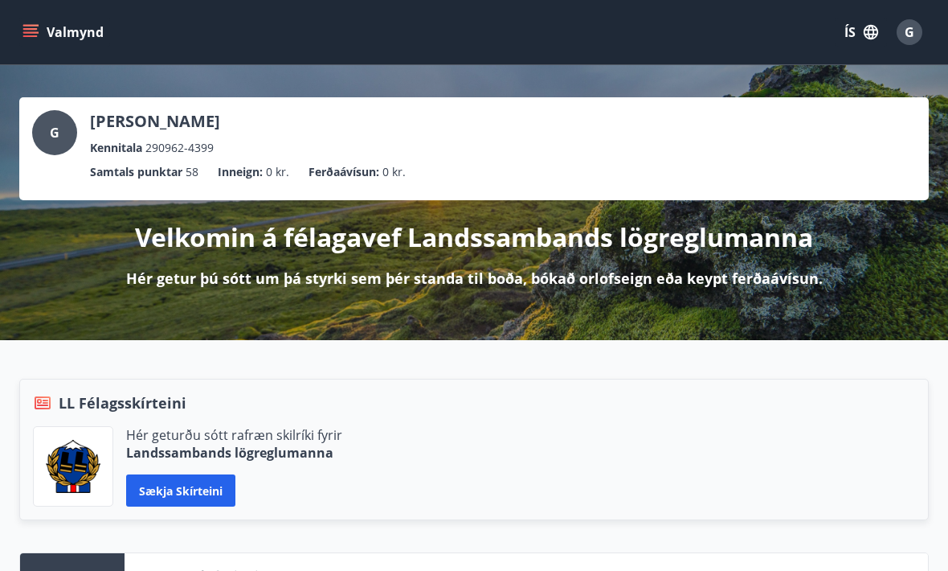 The image size is (948, 571). What do you see at coordinates (240, 172) in the screenshot?
I see `p: Inneign :` at bounding box center [240, 172].